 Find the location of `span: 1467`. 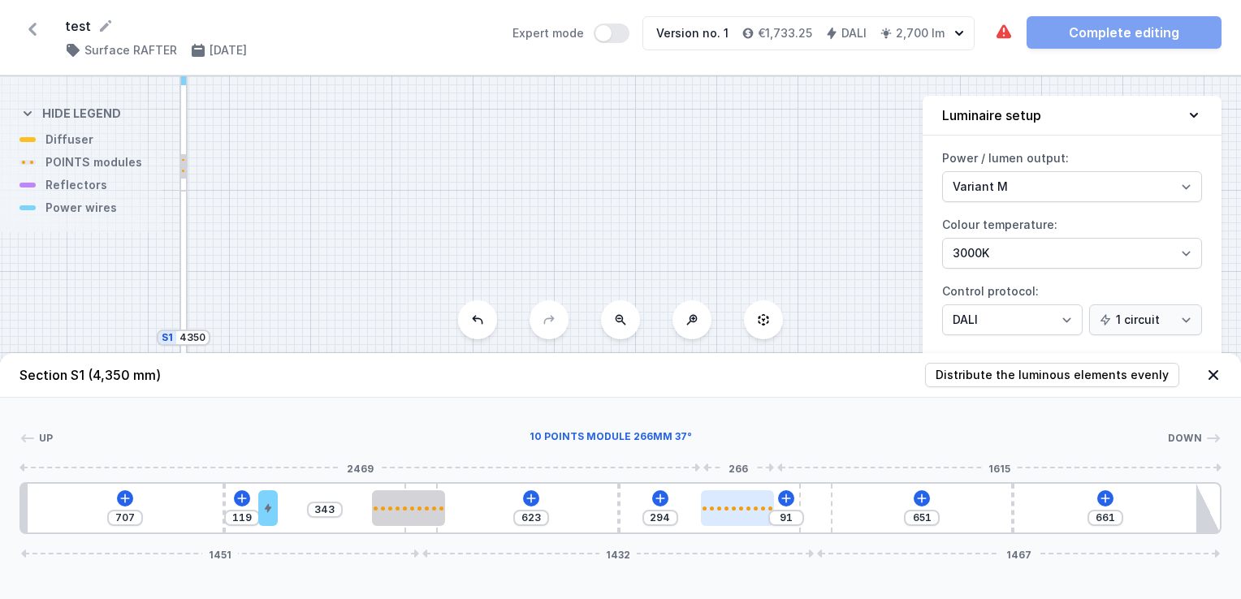

span: 1467 is located at coordinates (1019, 554).